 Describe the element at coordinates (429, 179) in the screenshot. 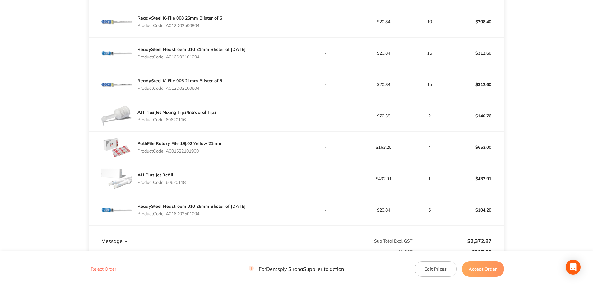

I see `p: 1` at that location.